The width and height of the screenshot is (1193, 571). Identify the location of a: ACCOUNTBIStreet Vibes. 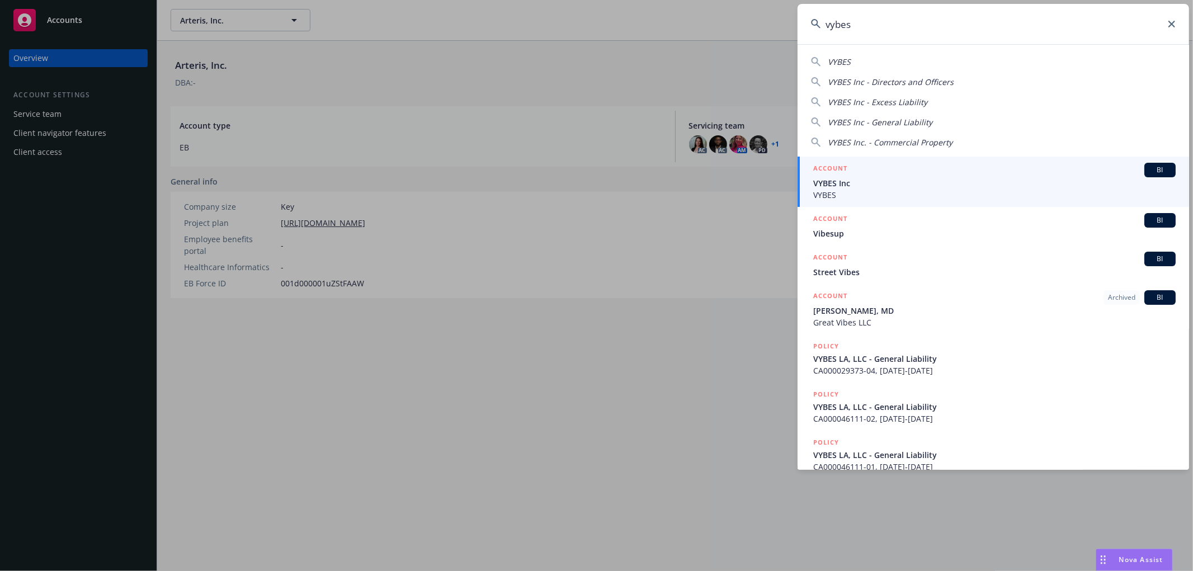
(994, 265).